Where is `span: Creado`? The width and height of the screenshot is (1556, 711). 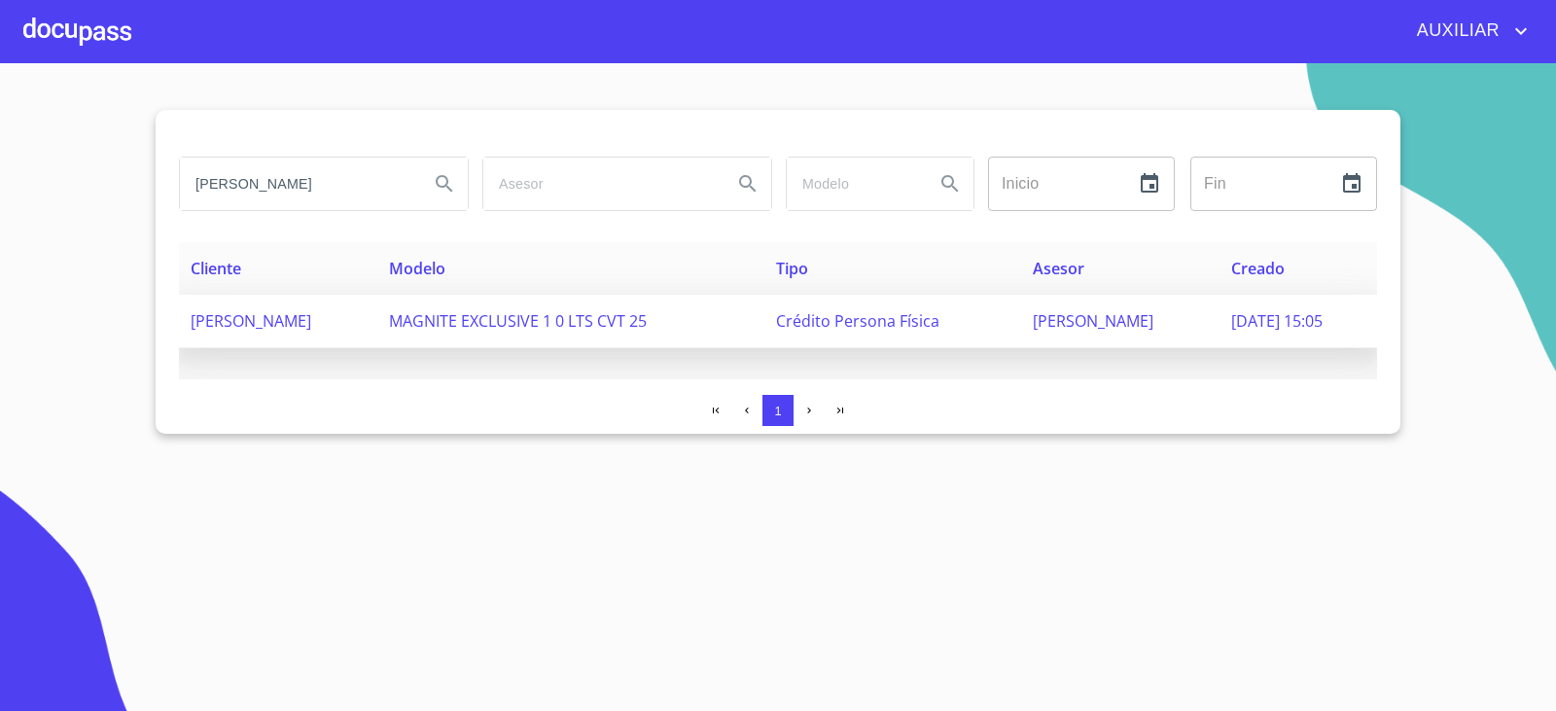 span: Creado is located at coordinates (1257, 268).